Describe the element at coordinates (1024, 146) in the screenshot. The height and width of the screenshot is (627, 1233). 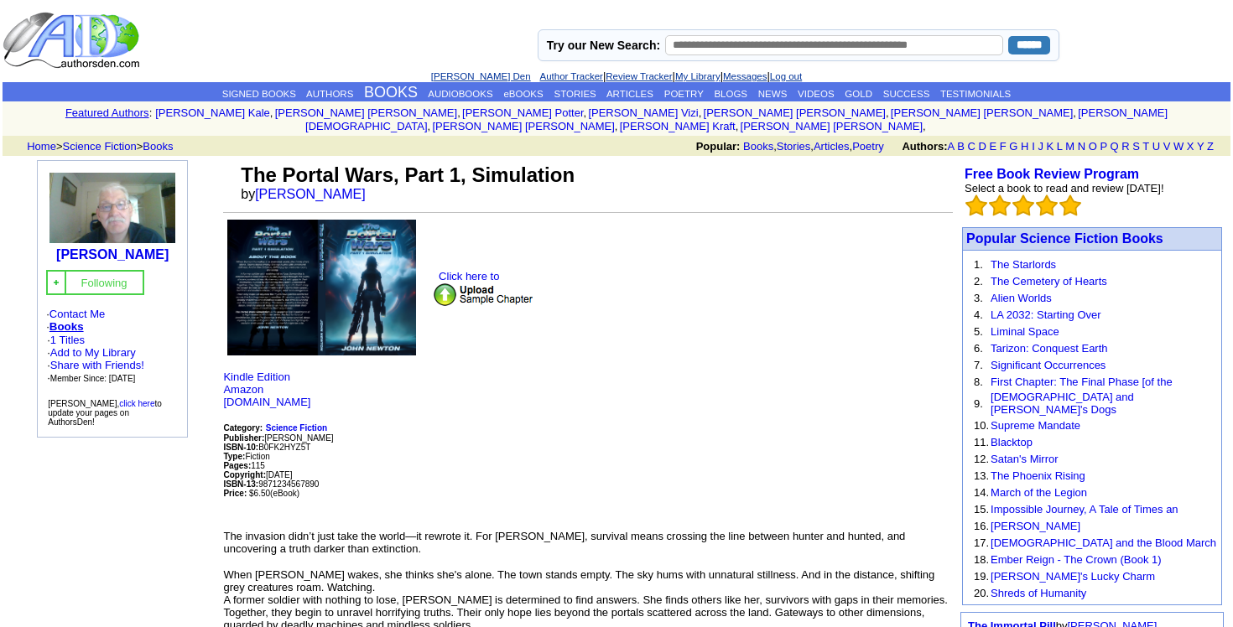
I see `a: H` at that location.